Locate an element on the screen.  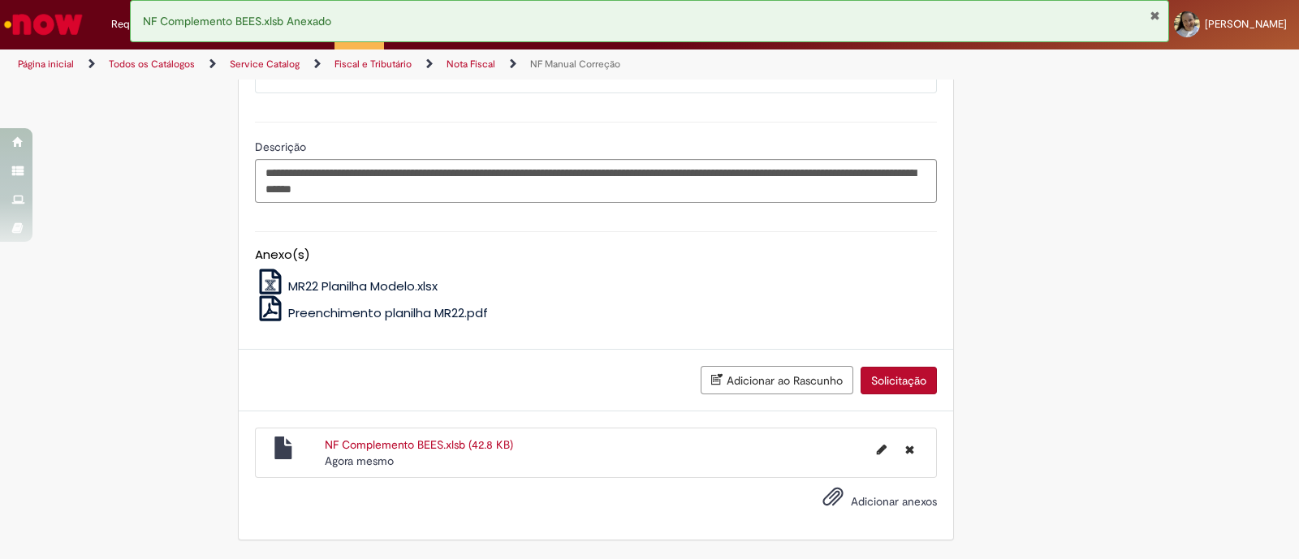
span: MR22 Planilha Modelo.xlsx is located at coordinates (363, 286).